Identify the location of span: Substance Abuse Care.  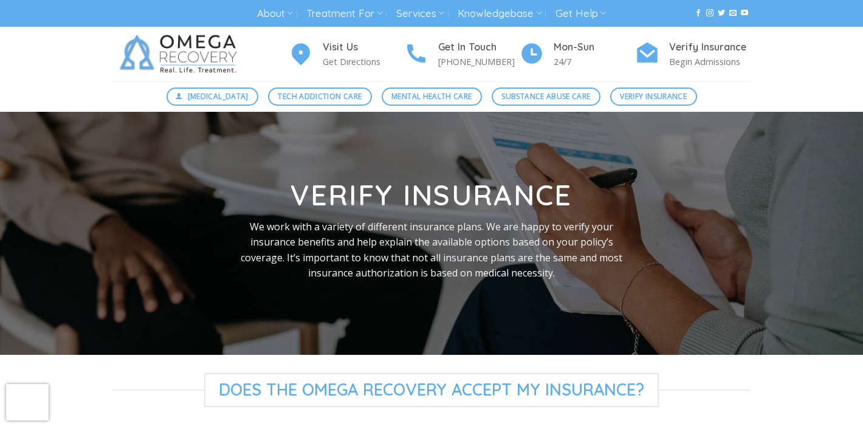
(546, 96).